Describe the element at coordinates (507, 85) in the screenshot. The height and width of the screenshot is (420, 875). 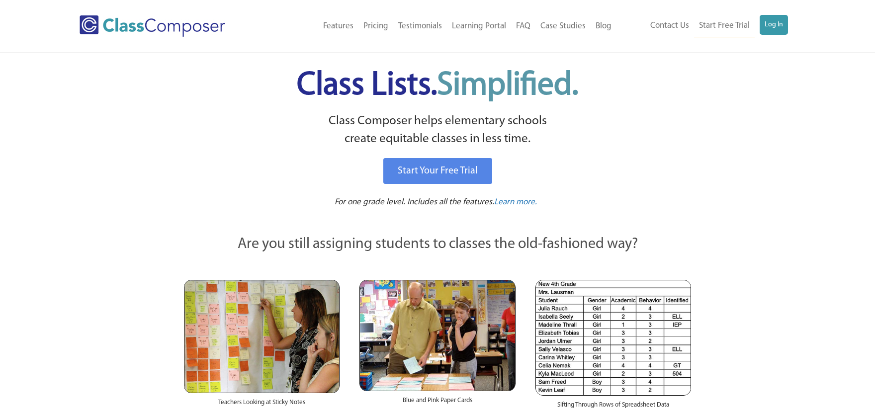
I see `span: Simplified.` at that location.